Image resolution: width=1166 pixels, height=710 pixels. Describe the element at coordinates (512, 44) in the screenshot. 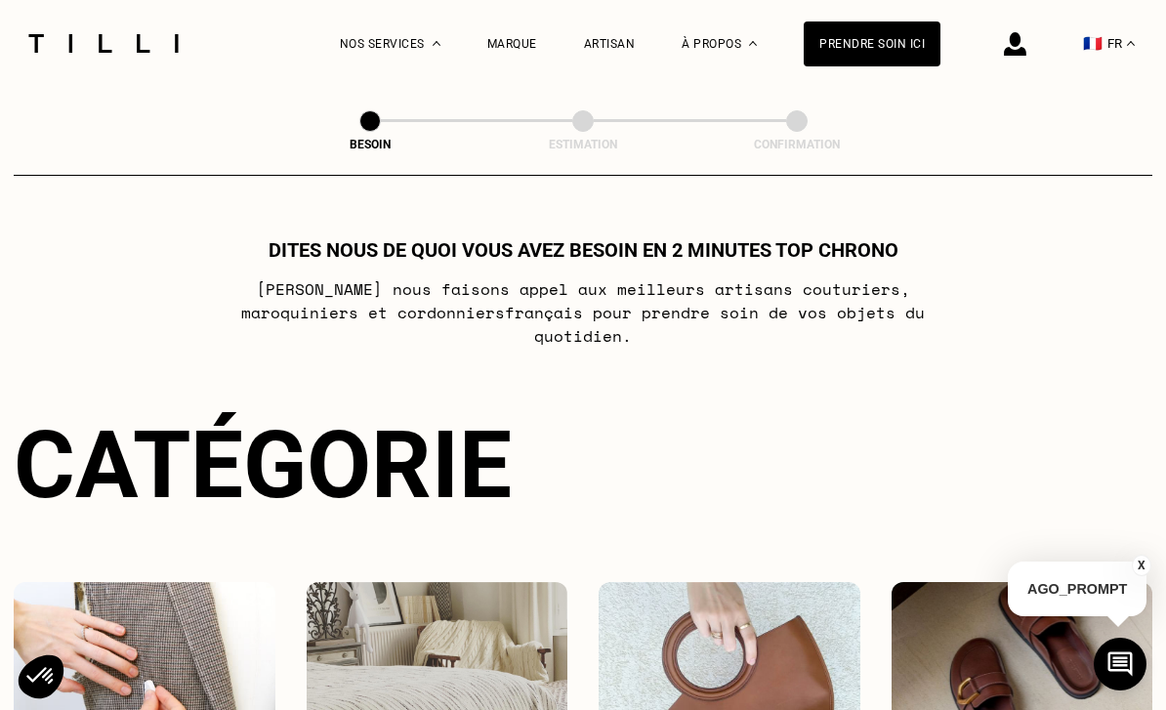

I see `div: Marque` at that location.